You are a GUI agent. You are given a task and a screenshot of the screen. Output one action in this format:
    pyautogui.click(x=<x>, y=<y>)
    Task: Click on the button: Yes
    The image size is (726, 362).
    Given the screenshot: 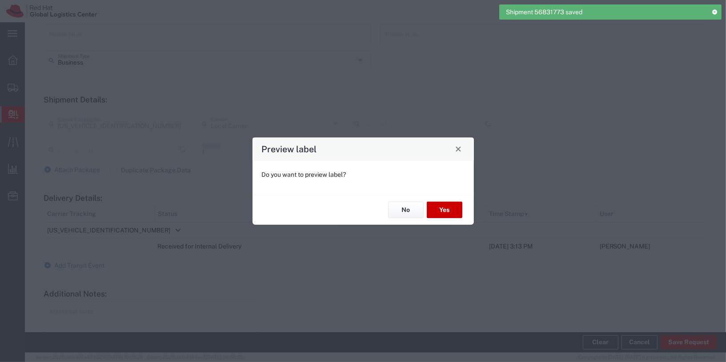 What is the action you would take?
    pyautogui.click(x=445, y=209)
    